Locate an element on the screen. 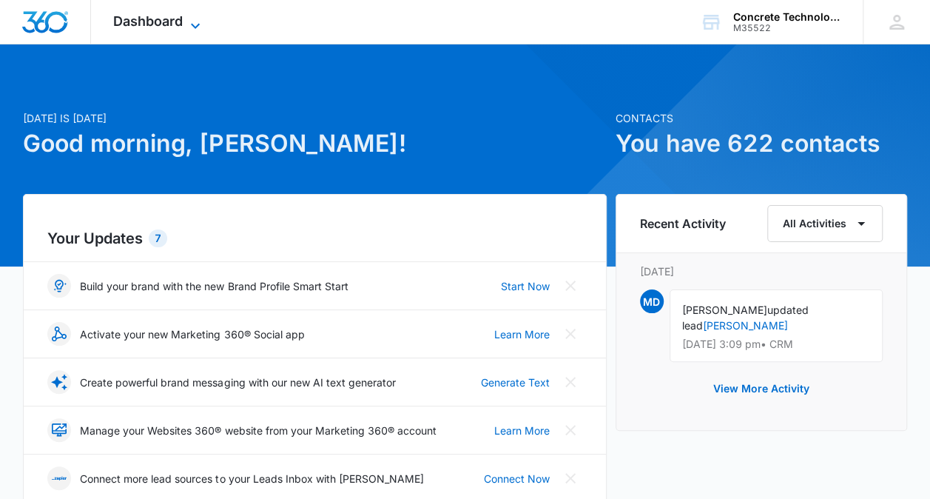  h2: Your Updates is located at coordinates (315, 238).